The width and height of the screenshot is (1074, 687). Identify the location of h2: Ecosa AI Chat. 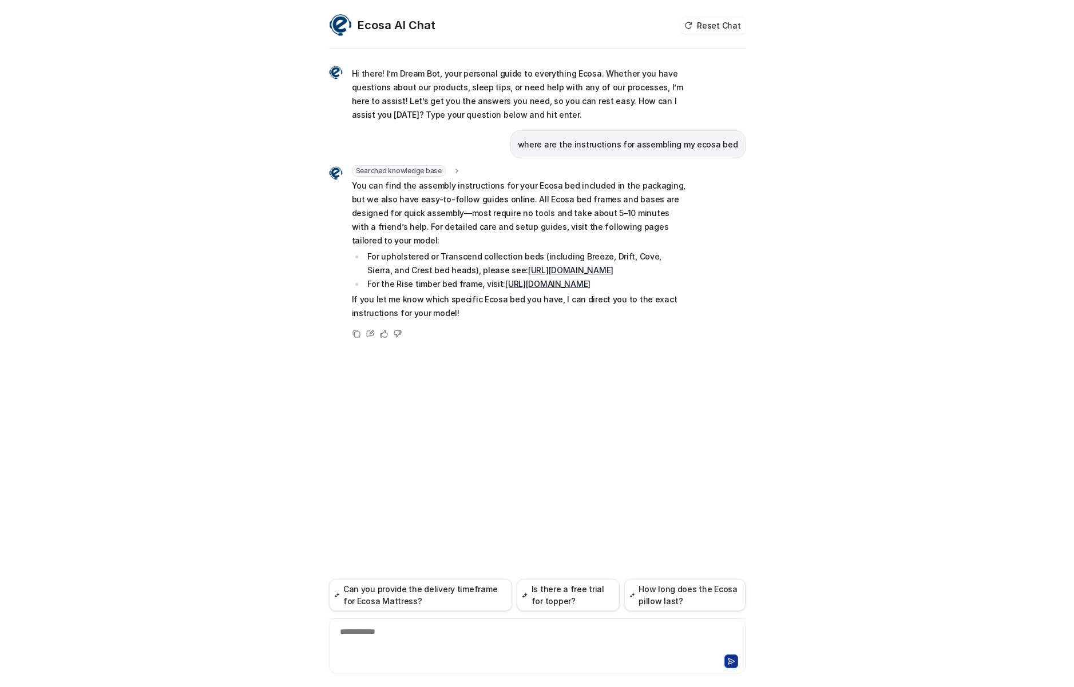
(396, 25).